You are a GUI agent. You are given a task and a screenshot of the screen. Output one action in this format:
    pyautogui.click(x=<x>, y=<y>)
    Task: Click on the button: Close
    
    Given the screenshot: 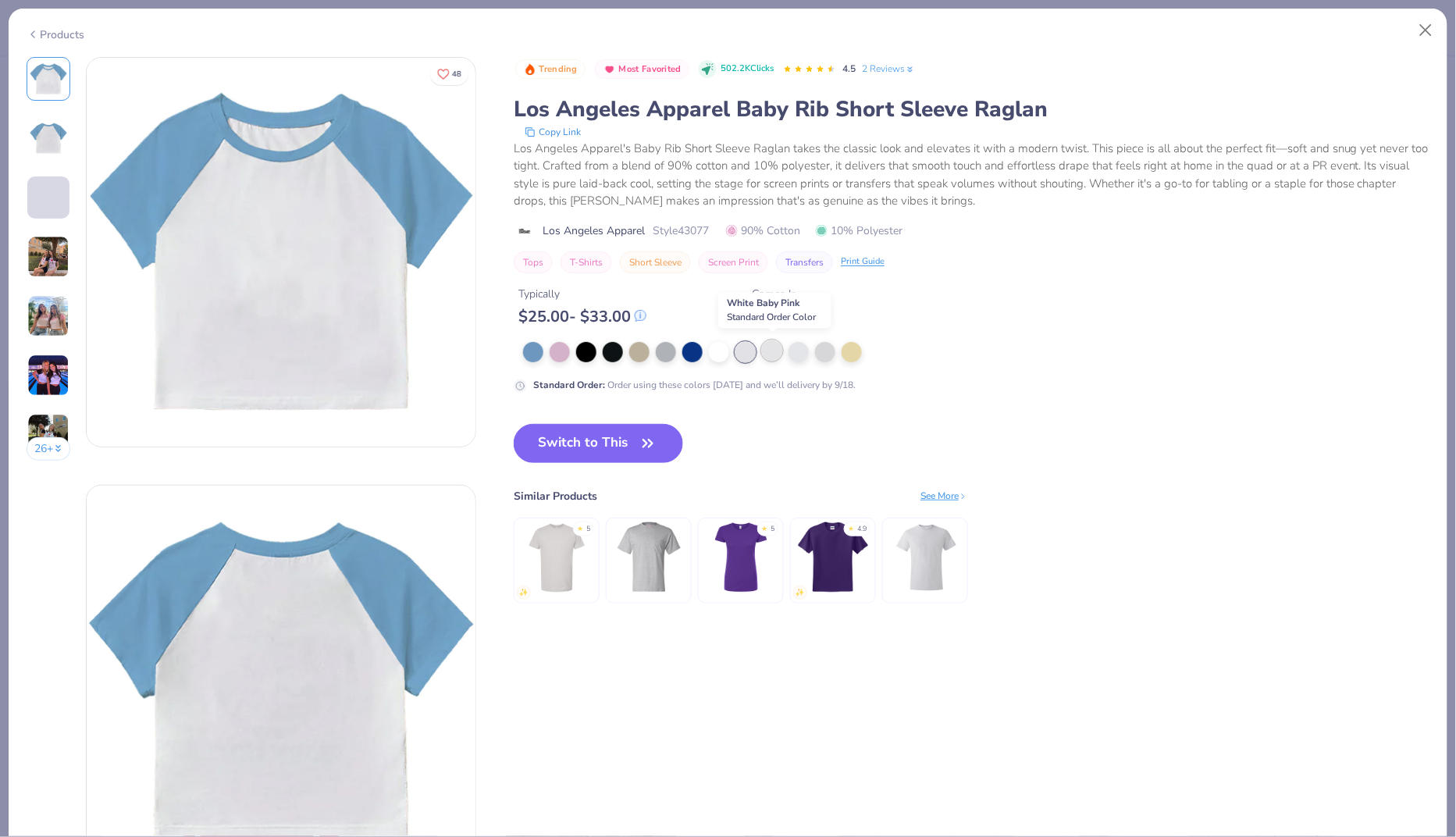 What is the action you would take?
    pyautogui.click(x=1426, y=30)
    